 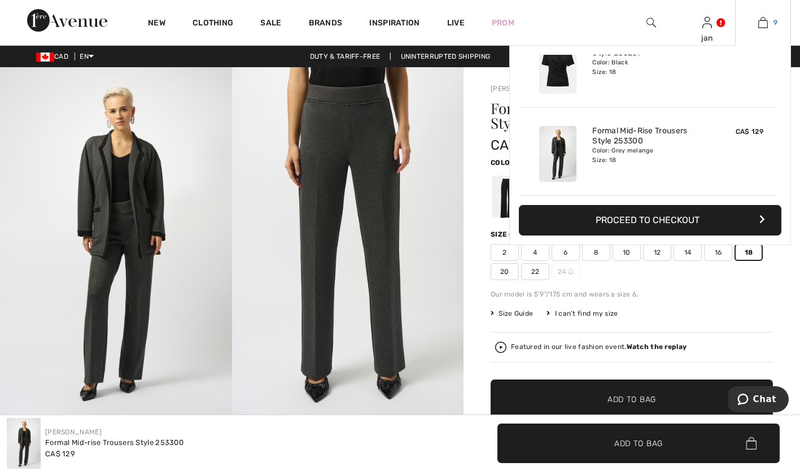 I want to click on div: Featured in our live fashion event., so click(x=598, y=347).